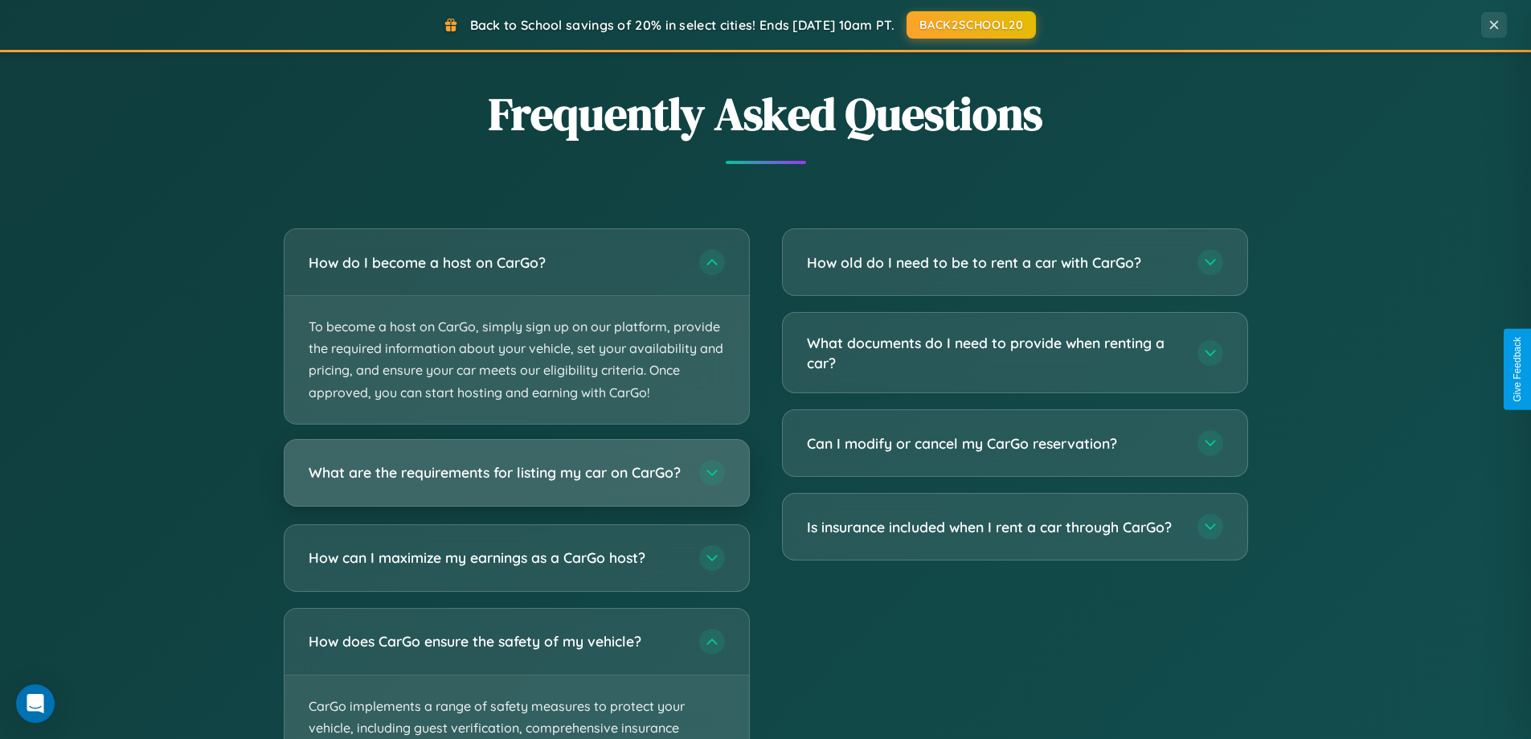  I want to click on h3: What are the requirements for listing my car on CarGo?, so click(496, 472).